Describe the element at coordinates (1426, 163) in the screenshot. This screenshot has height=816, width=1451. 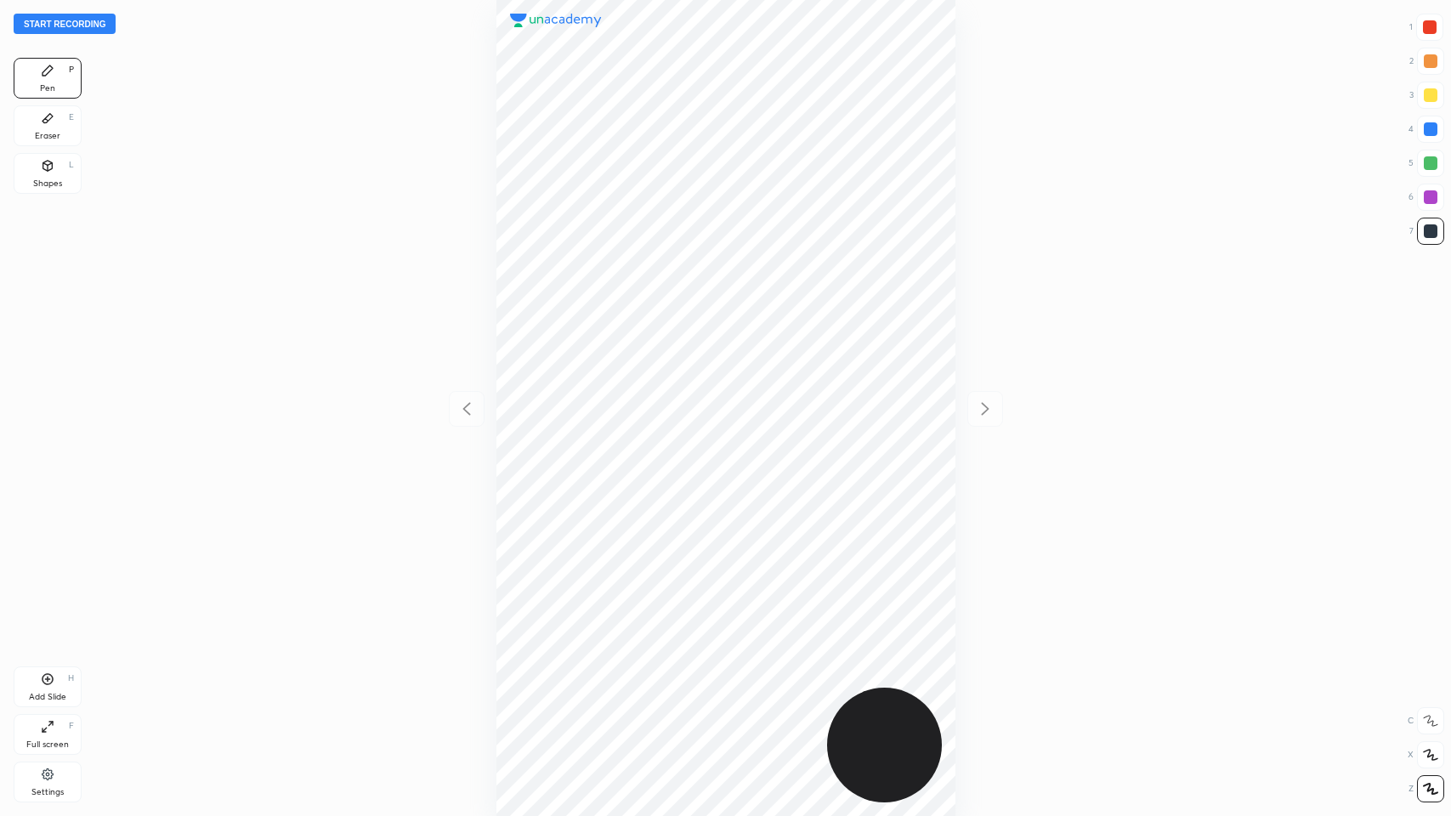
I see `div: 5` at that location.